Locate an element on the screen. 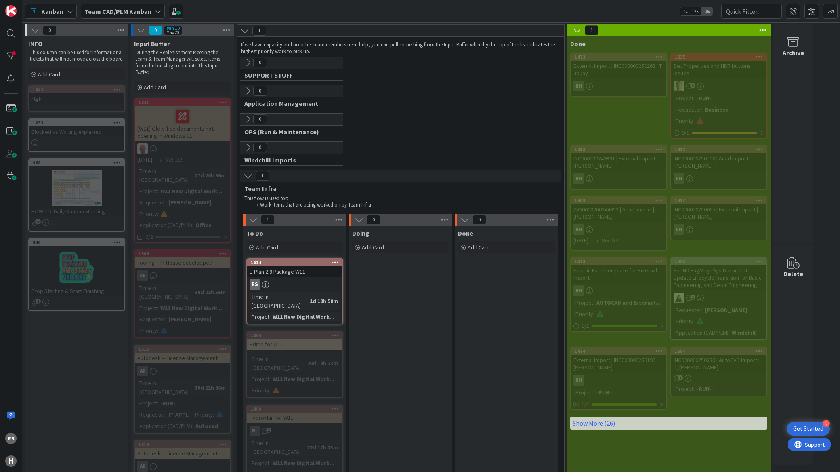 The width and height of the screenshot is (840, 472). div: 1594 is located at coordinates (721, 351).